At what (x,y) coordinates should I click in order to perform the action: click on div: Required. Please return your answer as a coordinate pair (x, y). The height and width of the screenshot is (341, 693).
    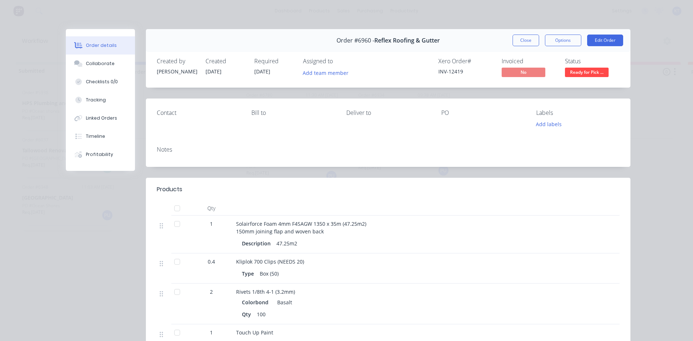
    Looking at the image, I should click on (274, 61).